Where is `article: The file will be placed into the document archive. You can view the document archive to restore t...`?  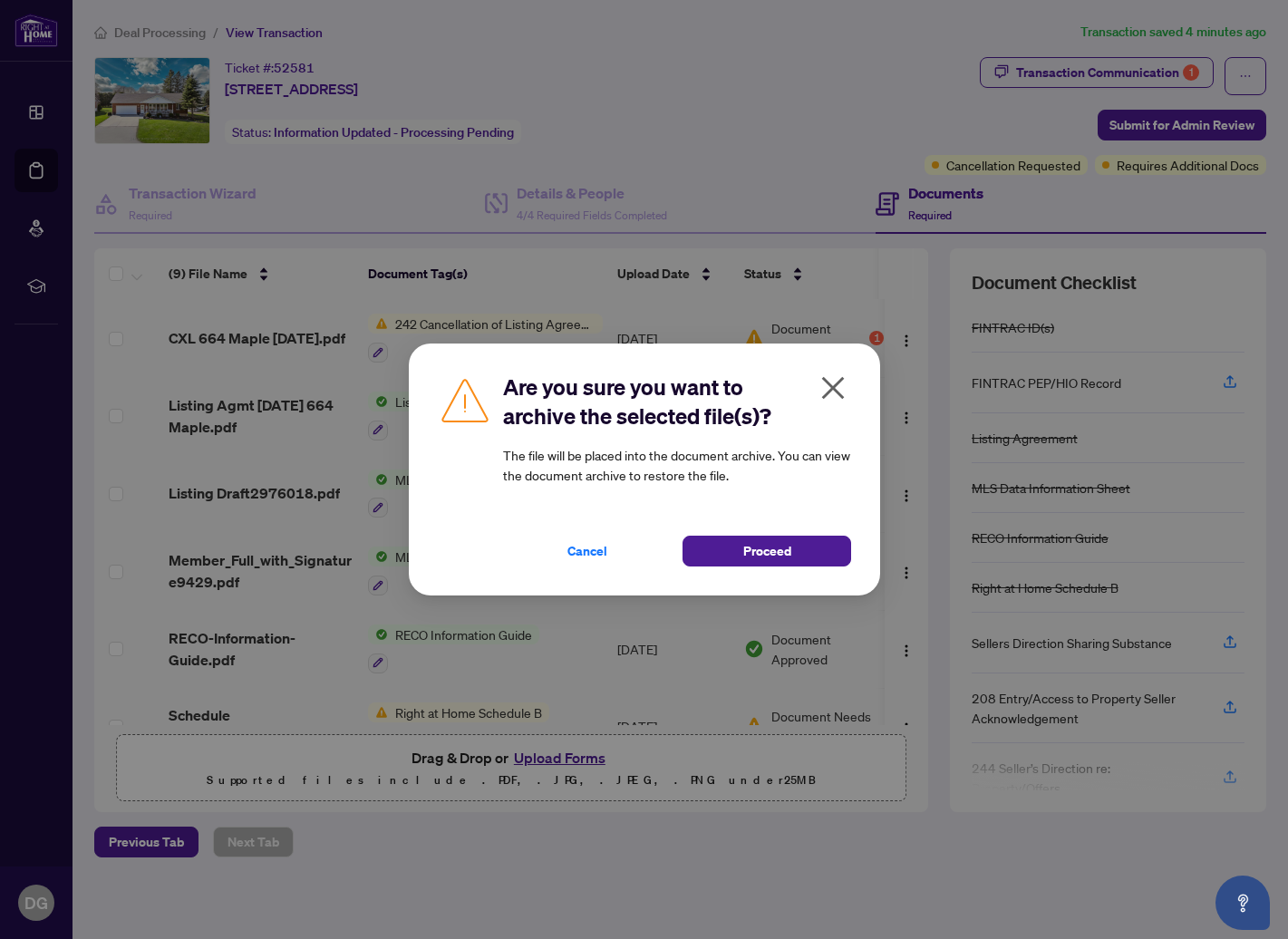 article: The file will be placed into the document archive. You can view the document archive to restore t... is located at coordinates (677, 465).